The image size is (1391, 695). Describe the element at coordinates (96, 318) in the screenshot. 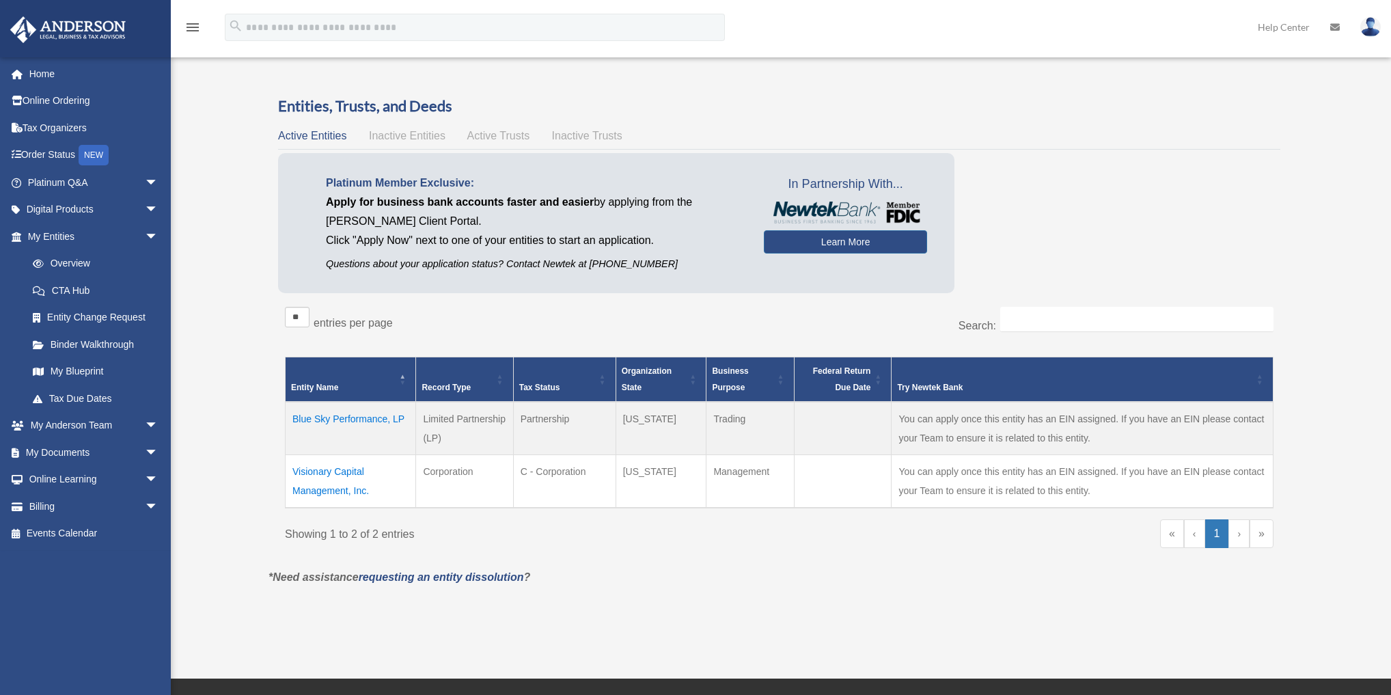

I see `a: Entity Change Request` at that location.